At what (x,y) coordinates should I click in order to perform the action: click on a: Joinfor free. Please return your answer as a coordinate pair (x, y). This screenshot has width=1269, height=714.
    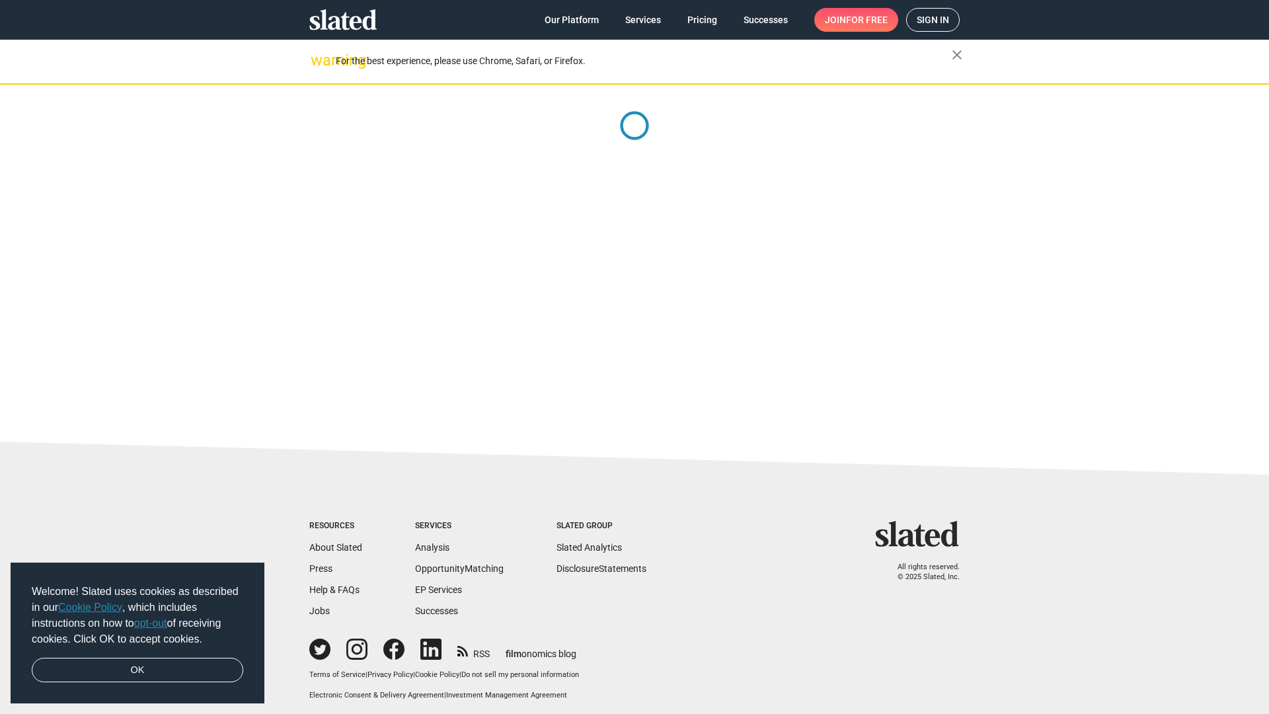
    Looking at the image, I should click on (856, 20).